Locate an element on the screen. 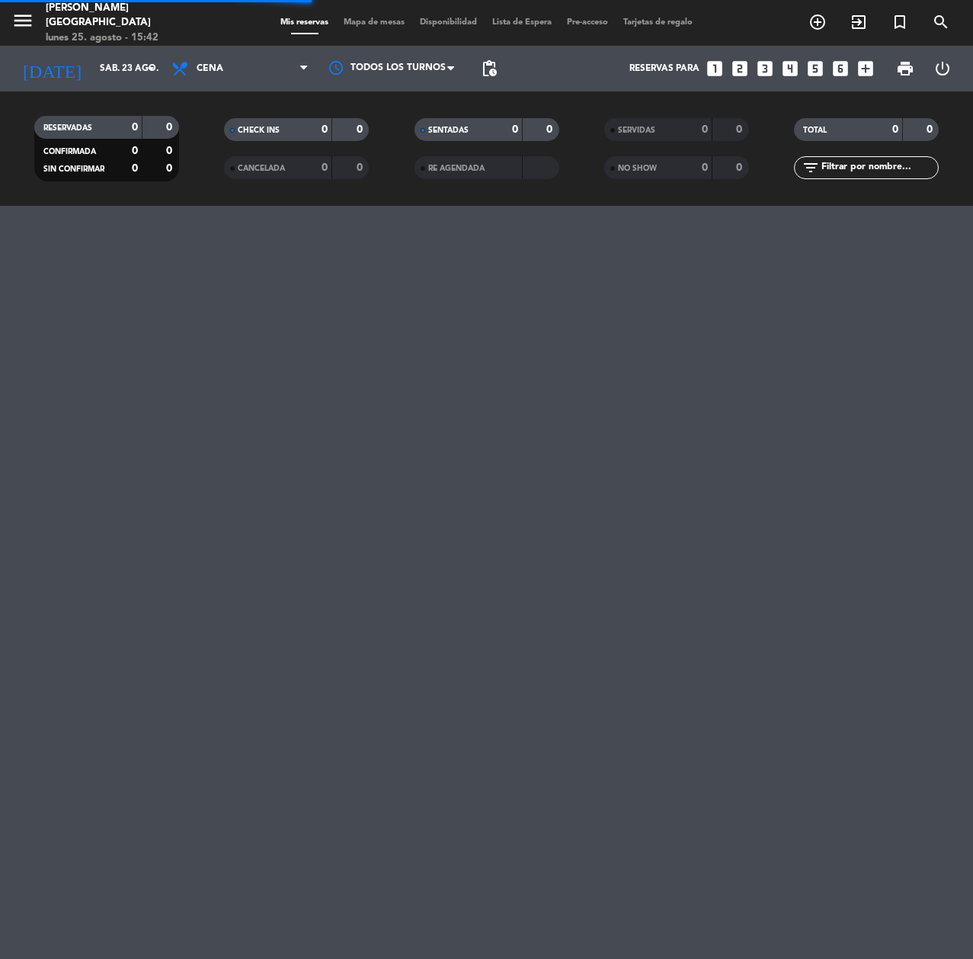 The width and height of the screenshot is (973, 959). i: looks_4 is located at coordinates (790, 69).